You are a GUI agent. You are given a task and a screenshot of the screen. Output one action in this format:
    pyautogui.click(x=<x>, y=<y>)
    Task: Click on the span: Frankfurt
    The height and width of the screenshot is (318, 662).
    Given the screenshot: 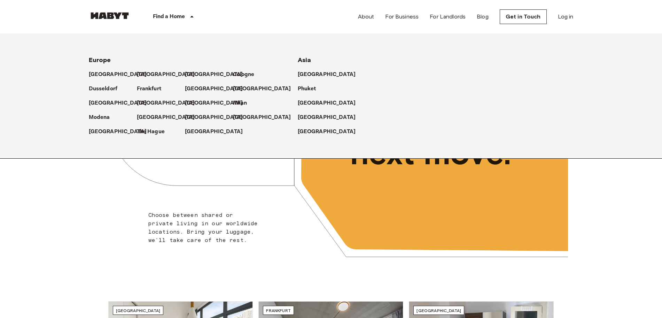 What is the action you would take?
    pyautogui.click(x=278, y=310)
    